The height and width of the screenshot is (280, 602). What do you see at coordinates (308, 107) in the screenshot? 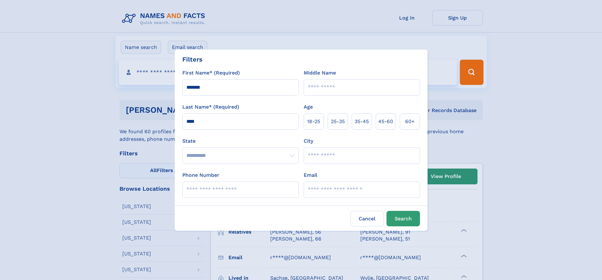
I see `label: Age` at bounding box center [308, 107].